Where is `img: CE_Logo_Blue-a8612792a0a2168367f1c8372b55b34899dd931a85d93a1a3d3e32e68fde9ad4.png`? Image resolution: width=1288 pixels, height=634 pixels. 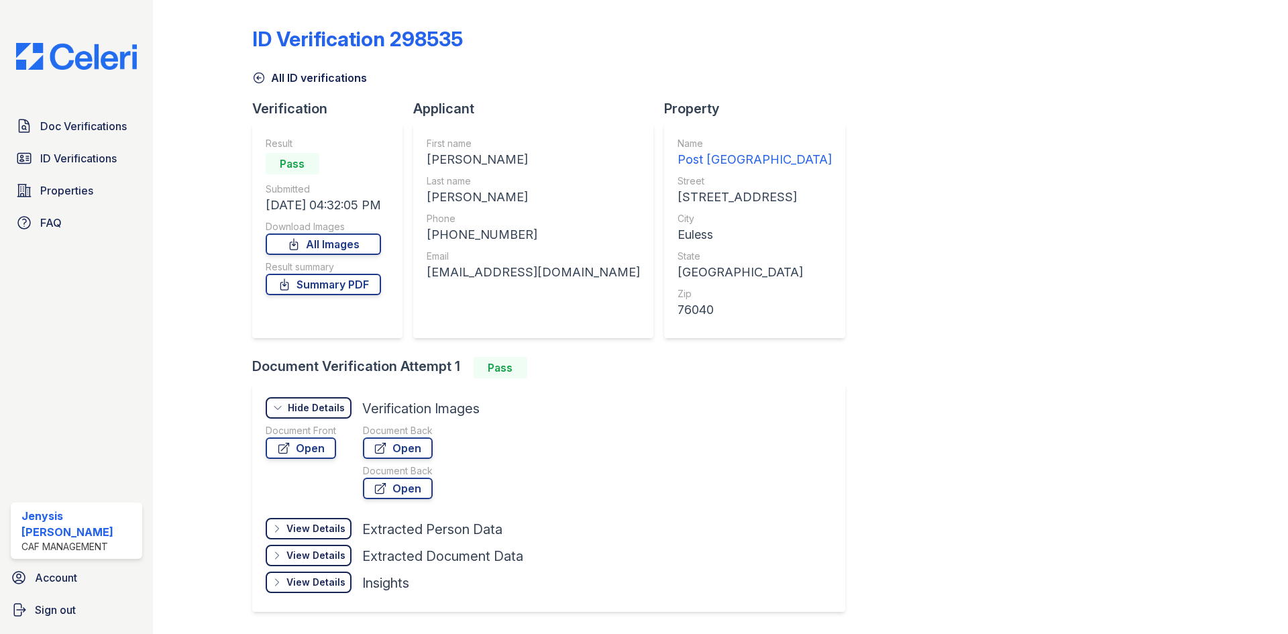
img: CE_Logo_Blue-a8612792a0a2168367f1c8372b55b34899dd931a85d93a1a3d3e32e68fde9ad4.png is located at coordinates (76, 56).